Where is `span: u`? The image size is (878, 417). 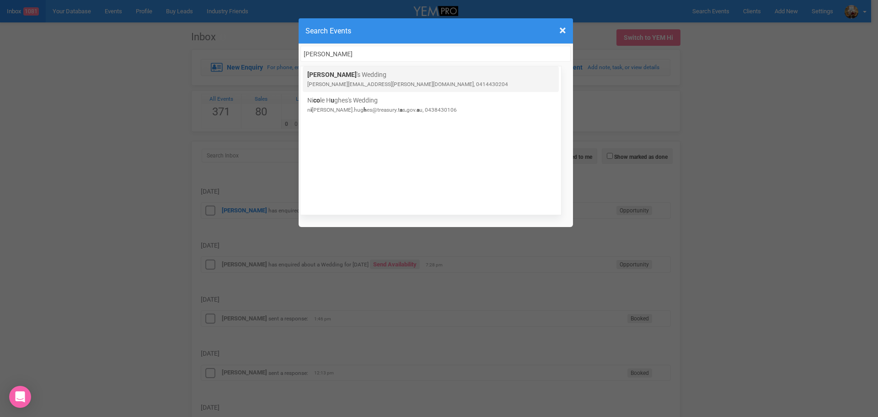 span: u is located at coordinates (332, 100).